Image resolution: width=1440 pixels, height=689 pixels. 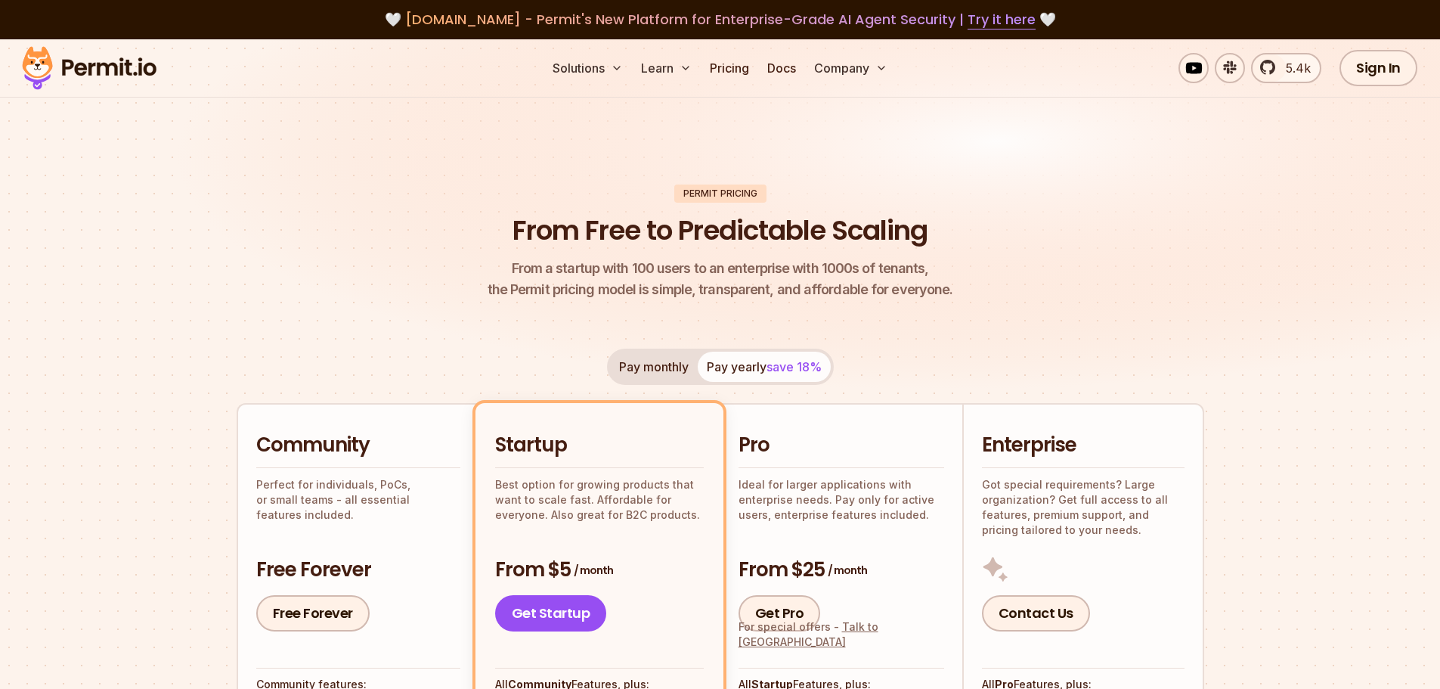 What do you see at coordinates (1083, 445) in the screenshot?
I see `h2: Enterprise` at bounding box center [1083, 445].